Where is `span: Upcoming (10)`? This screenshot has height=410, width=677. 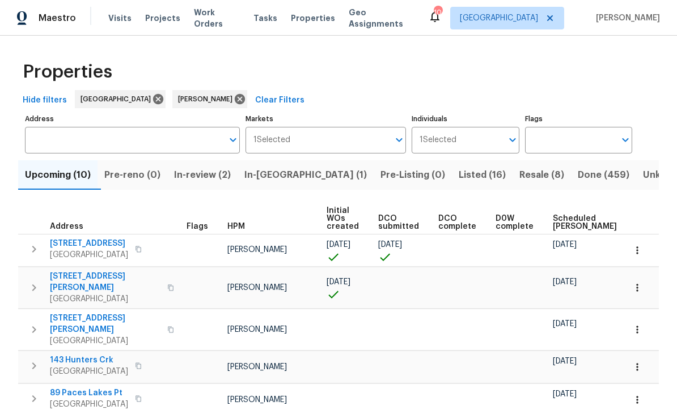 span: Upcoming (10) is located at coordinates (58, 175).